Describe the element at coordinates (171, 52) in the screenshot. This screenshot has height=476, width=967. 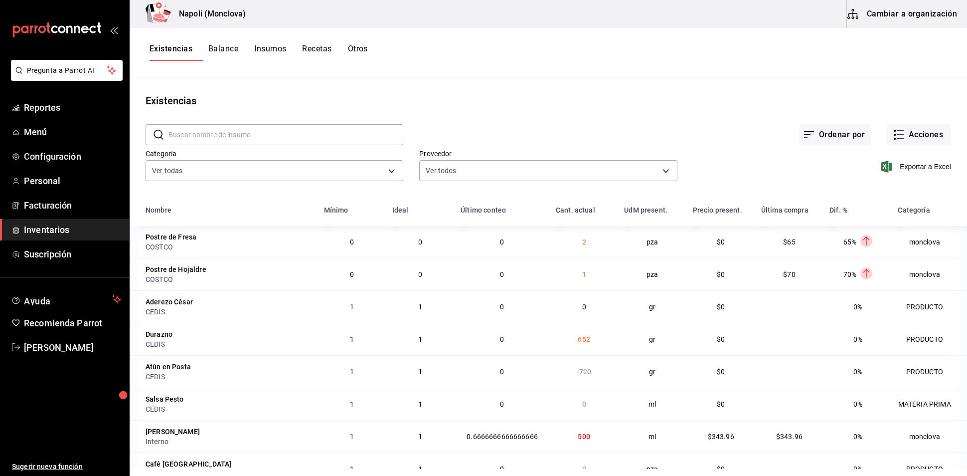
I see `button: Existencias` at that location.